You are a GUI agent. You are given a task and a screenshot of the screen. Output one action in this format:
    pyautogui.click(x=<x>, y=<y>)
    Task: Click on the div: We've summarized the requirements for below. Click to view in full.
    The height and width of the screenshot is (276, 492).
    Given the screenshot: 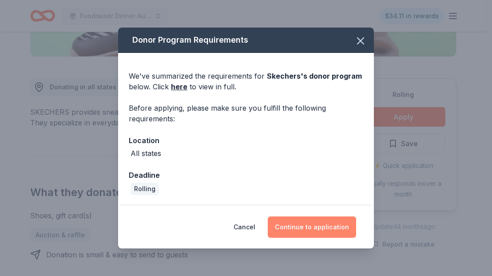 What is the action you would take?
    pyautogui.click(x=246, y=81)
    